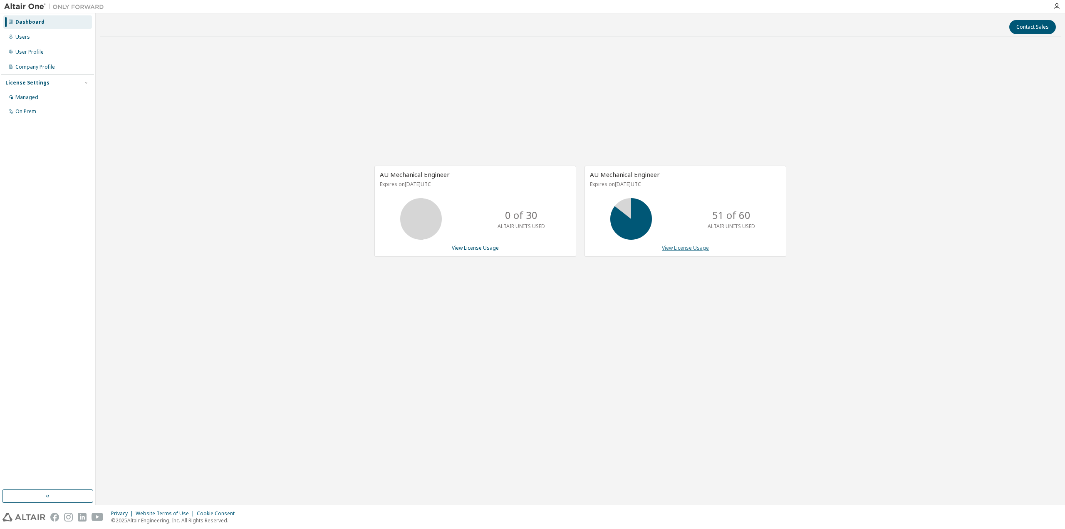  What do you see at coordinates (54, 516) in the screenshot?
I see `img: facebook.svg` at bounding box center [54, 516].